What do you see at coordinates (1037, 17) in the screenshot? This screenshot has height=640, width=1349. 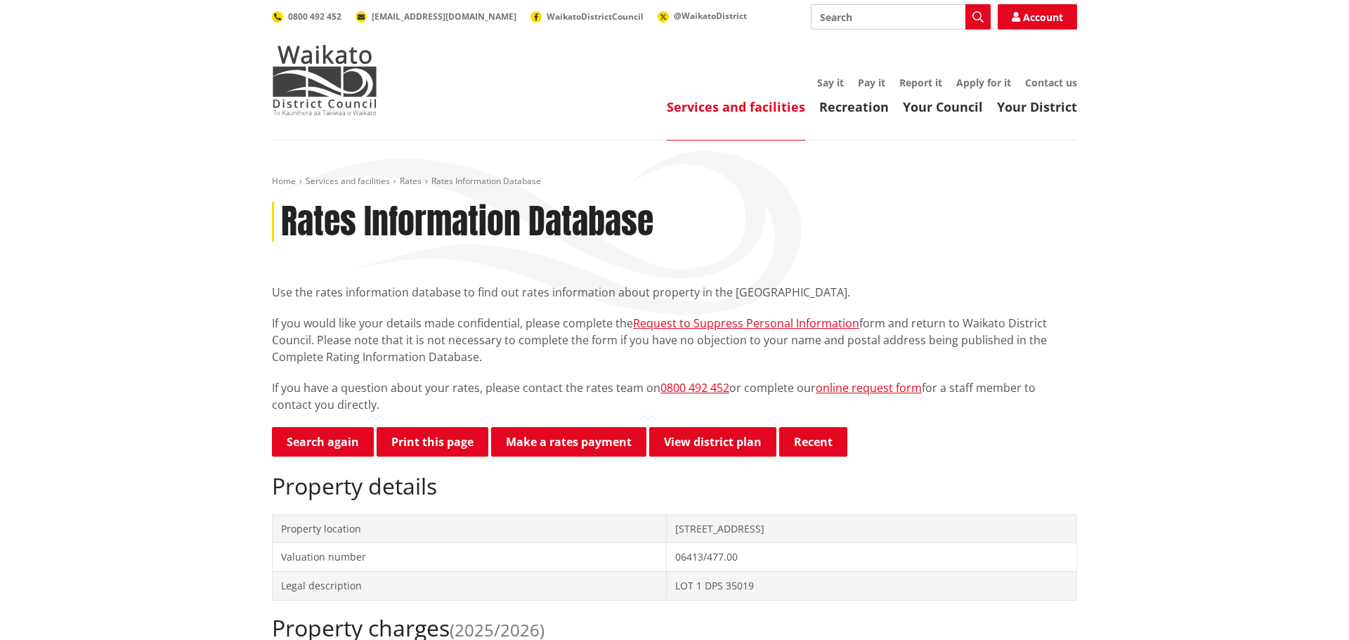 I see `a: Account` at bounding box center [1037, 17].